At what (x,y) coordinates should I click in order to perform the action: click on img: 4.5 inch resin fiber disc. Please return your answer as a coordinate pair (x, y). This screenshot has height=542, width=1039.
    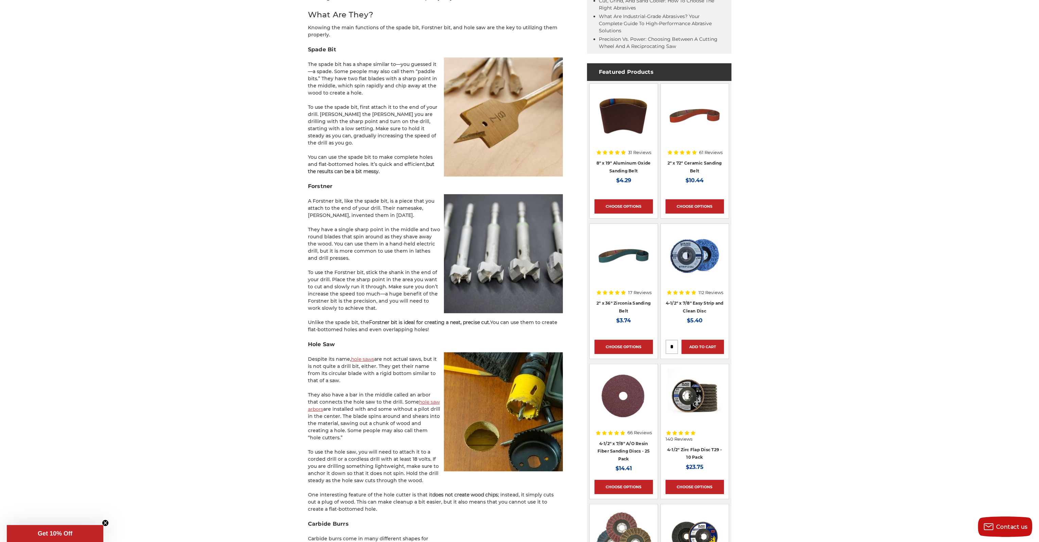
    Looking at the image, I should click on (623, 396).